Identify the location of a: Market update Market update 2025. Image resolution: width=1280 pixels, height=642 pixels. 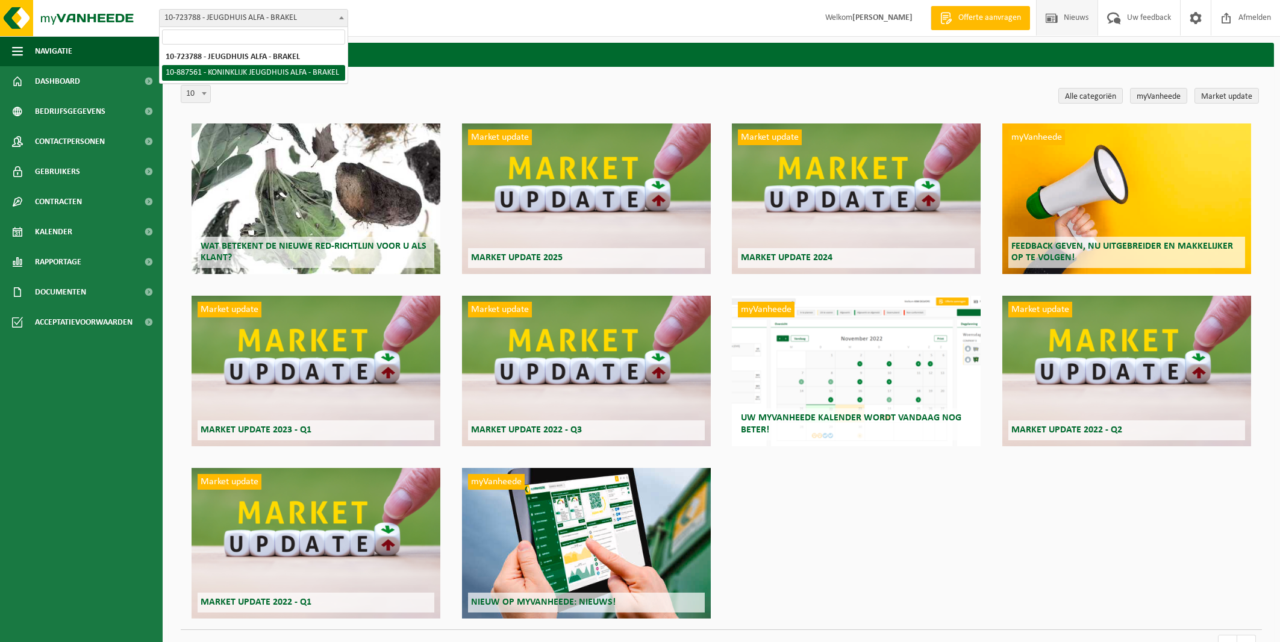
(586, 199).